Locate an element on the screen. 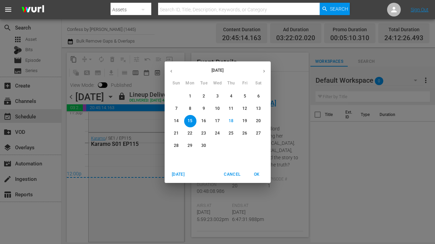 This screenshot has width=435, height=244. p: 26 is located at coordinates (245, 133).